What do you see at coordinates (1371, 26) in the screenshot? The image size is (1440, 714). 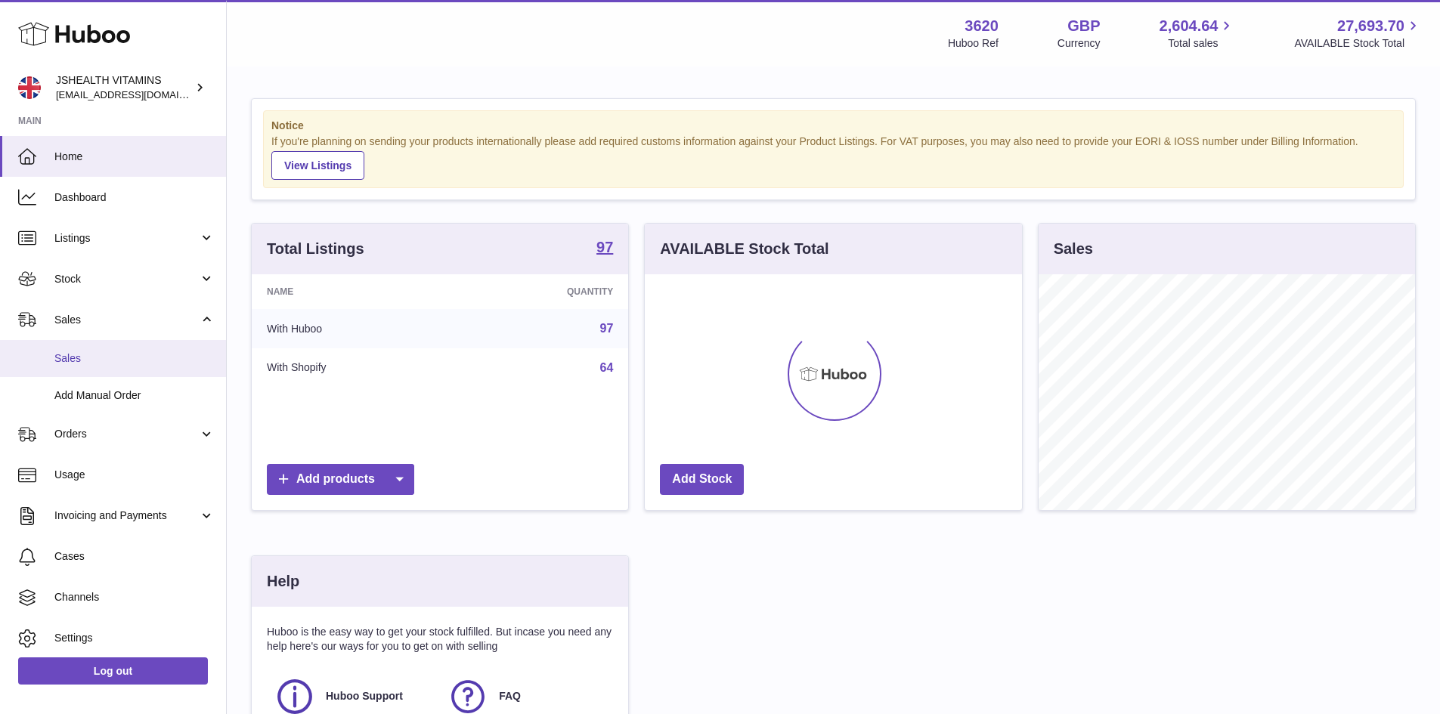 I see `span: 27,693.70` at bounding box center [1371, 26].